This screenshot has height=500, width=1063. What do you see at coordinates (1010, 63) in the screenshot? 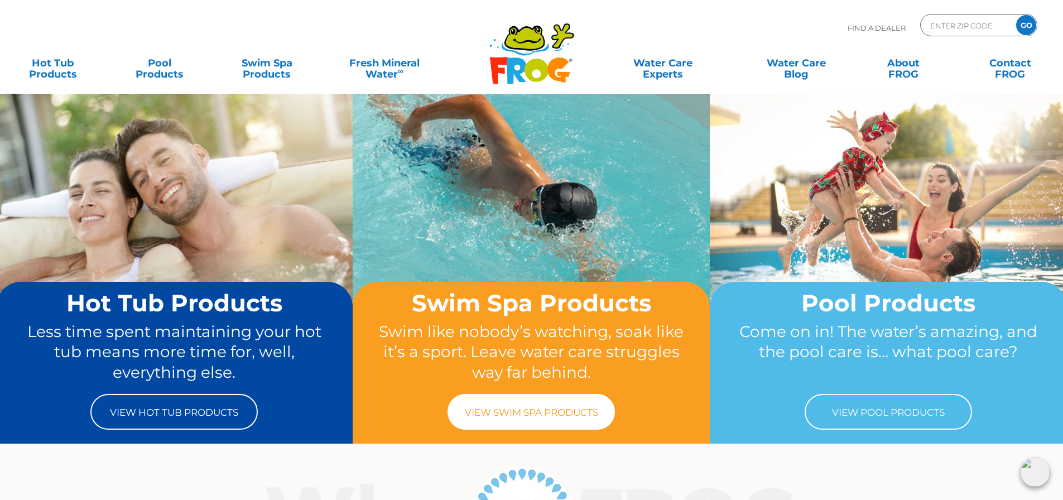
I see `a: ContactFROG` at bounding box center [1010, 63].